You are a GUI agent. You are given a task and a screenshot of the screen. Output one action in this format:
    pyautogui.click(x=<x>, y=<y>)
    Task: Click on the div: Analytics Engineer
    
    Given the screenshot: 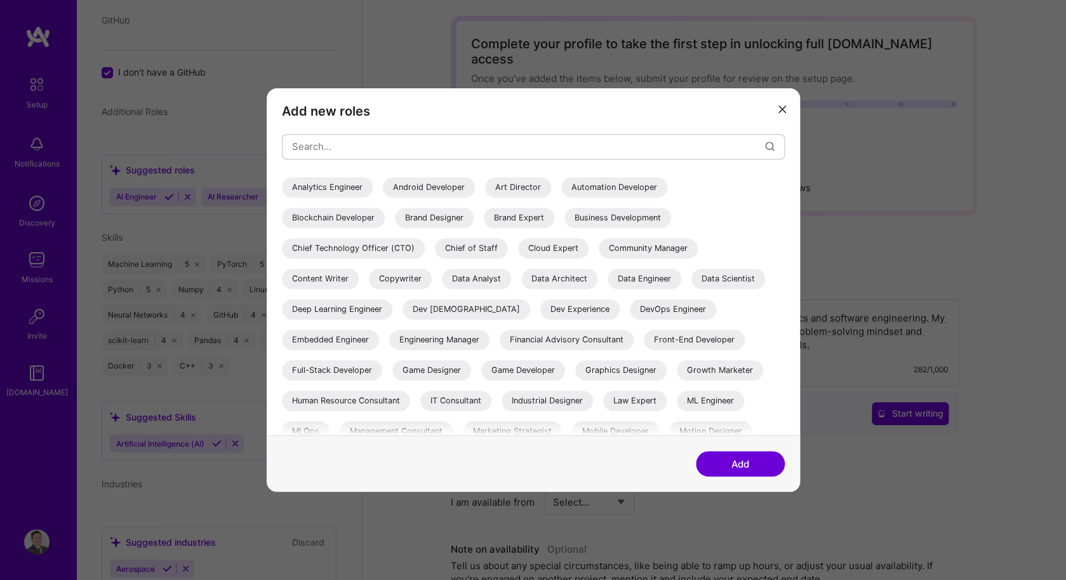 What is the action you would take?
    pyautogui.click(x=327, y=187)
    